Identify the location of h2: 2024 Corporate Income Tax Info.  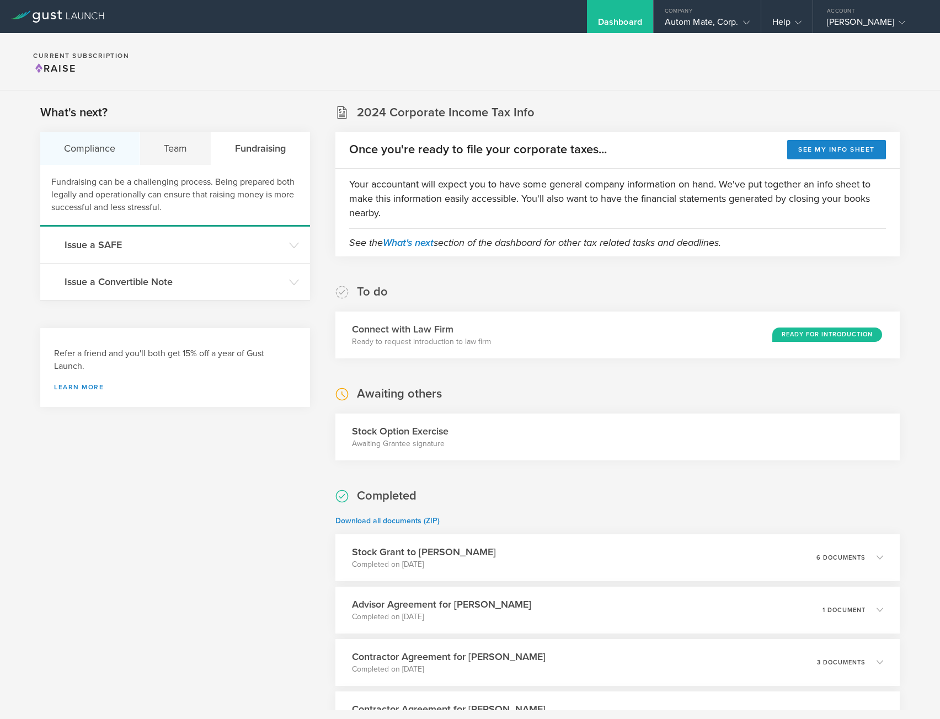
(446, 113).